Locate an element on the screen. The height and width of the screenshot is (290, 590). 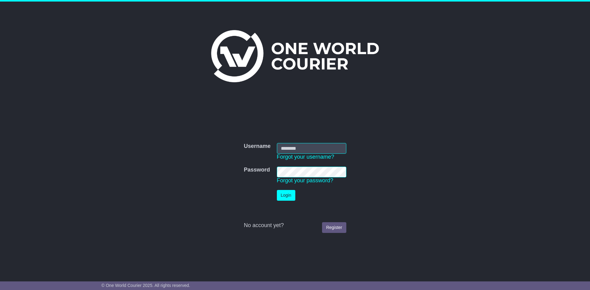
a: Forgot your username? is located at coordinates (305, 157).